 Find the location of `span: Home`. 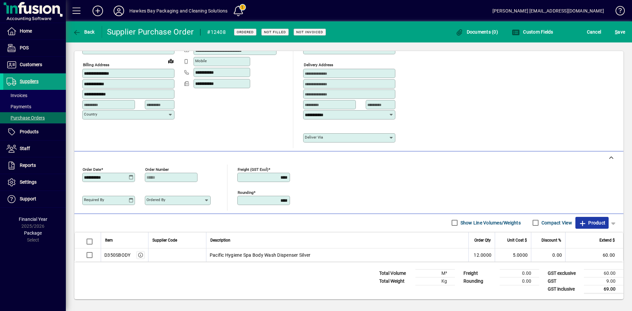

span: Home is located at coordinates (26, 31).